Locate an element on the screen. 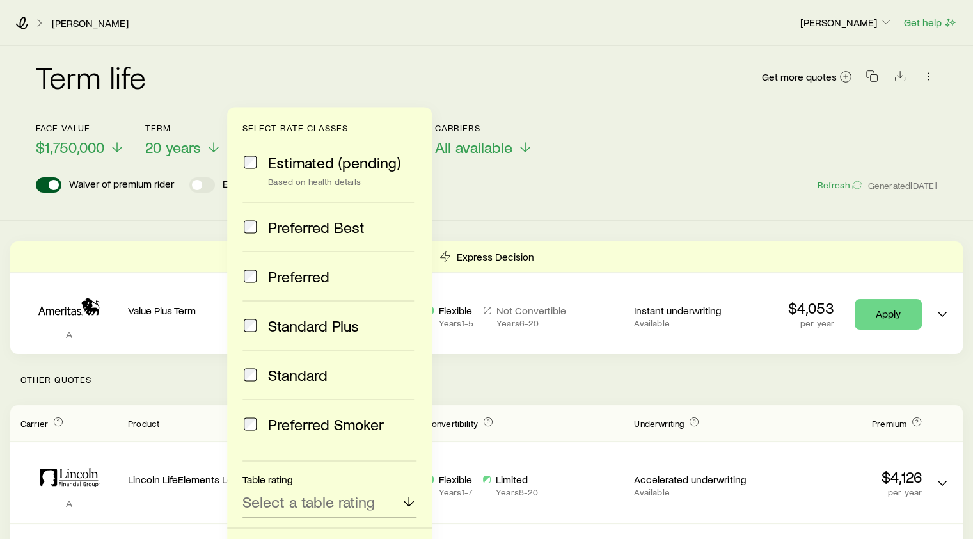  p: Not Convertible is located at coordinates (531, 310).